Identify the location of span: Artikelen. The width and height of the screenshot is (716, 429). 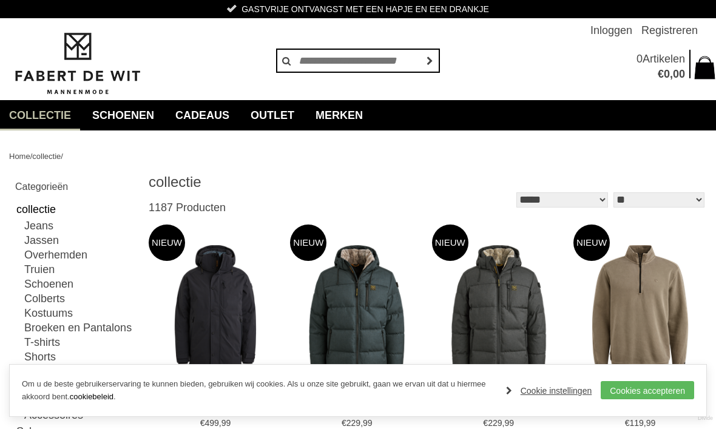
(664, 59).